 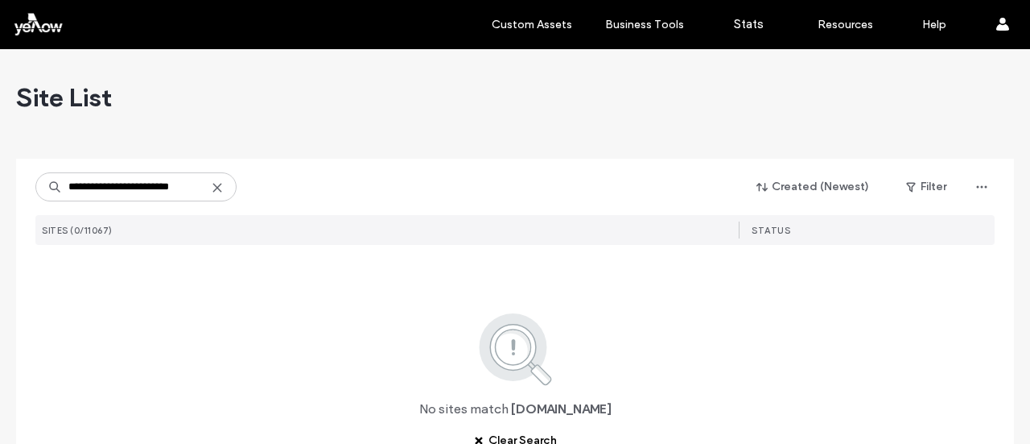 I want to click on button: Created (Newest), so click(x=813, y=187).